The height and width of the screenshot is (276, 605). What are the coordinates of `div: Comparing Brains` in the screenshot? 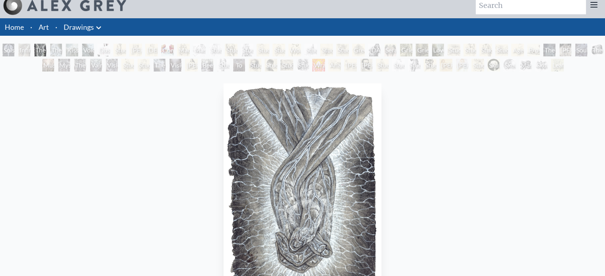 It's located at (167, 50).